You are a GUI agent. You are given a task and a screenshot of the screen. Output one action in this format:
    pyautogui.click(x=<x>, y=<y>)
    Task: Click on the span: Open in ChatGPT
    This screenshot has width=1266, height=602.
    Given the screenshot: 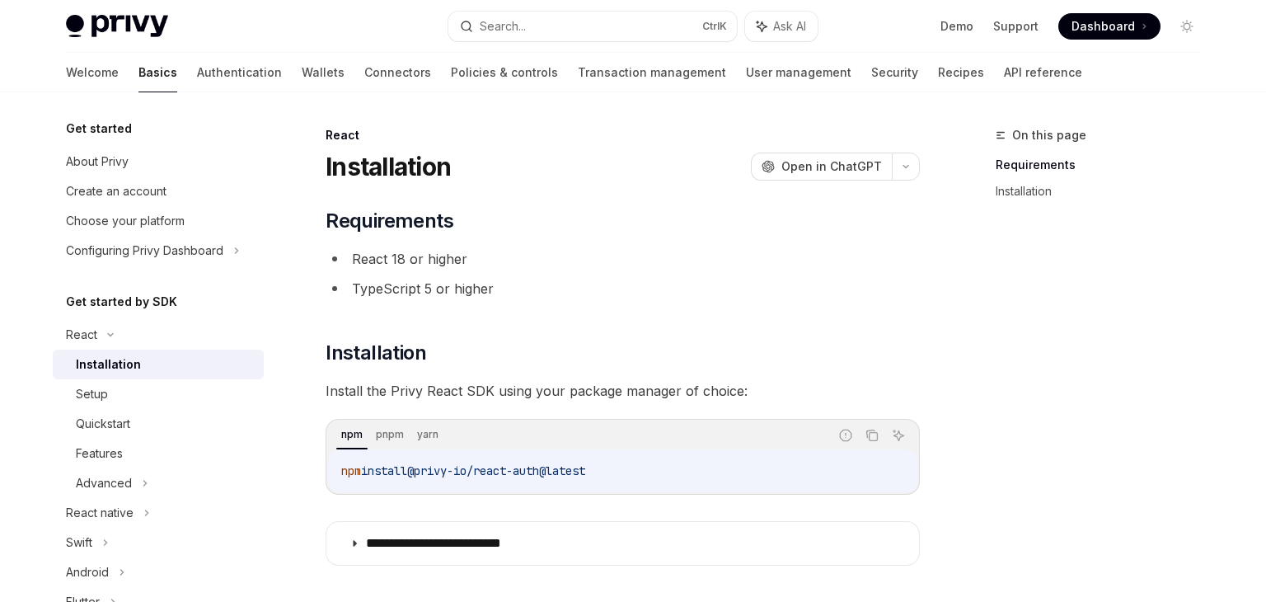 What is the action you would take?
    pyautogui.click(x=832, y=167)
    